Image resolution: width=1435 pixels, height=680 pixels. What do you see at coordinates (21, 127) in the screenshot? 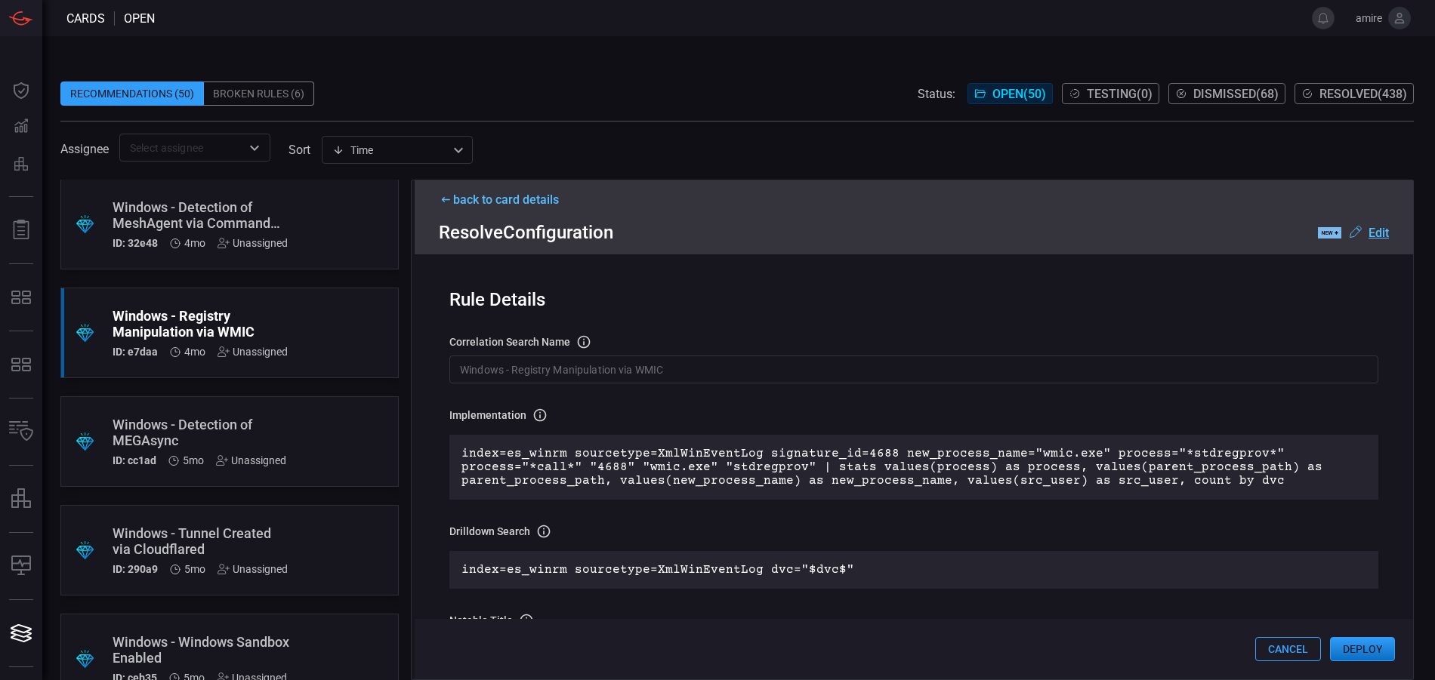
I see `button: Detections` at bounding box center [21, 127].